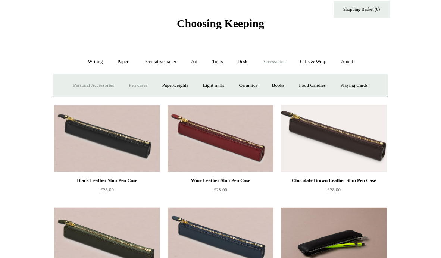 This screenshot has width=441, height=258. Describe the element at coordinates (221, 138) in the screenshot. I see `img: Wine Leather Slim Pen Case` at that location.